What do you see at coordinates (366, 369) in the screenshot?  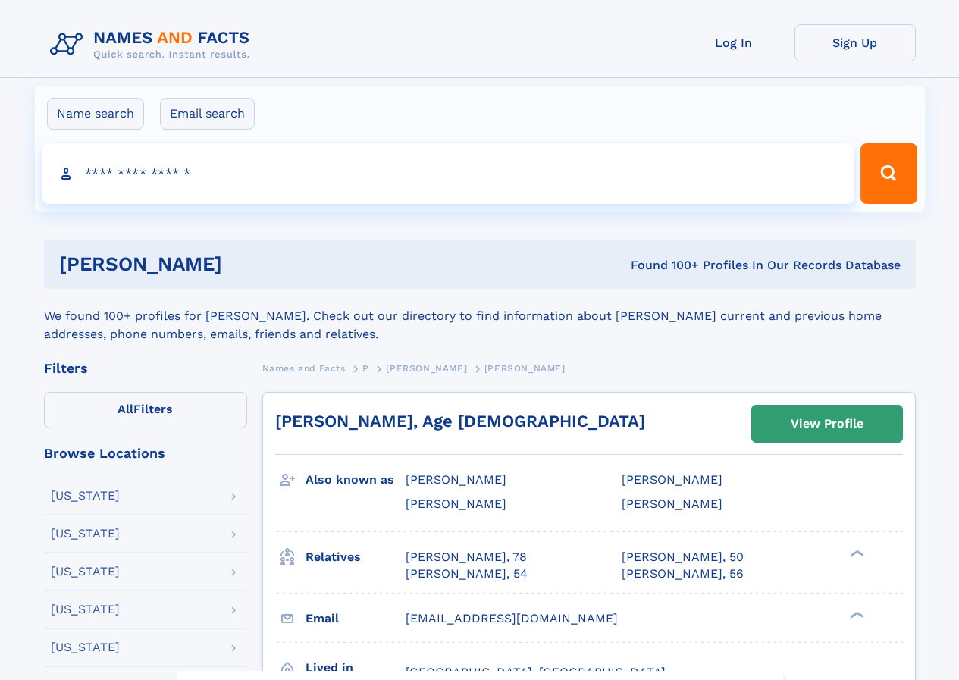 I see `span: P` at bounding box center [366, 369].